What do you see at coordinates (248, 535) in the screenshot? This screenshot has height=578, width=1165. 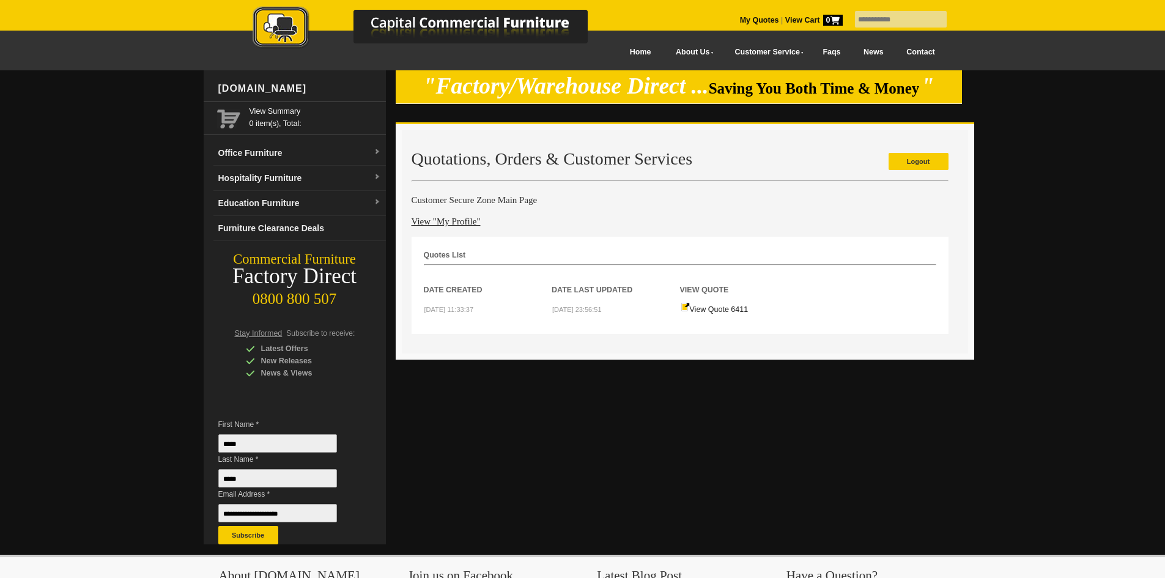 I see `button: Subscribe` at bounding box center [248, 535].